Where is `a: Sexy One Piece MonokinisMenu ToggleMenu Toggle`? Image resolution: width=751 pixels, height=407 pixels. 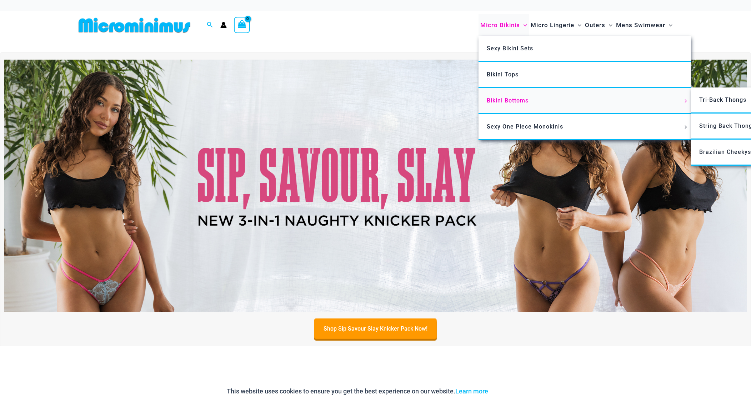
a: Sexy One Piece MonokinisMenu ToggleMenu Toggle is located at coordinates (584, 127).